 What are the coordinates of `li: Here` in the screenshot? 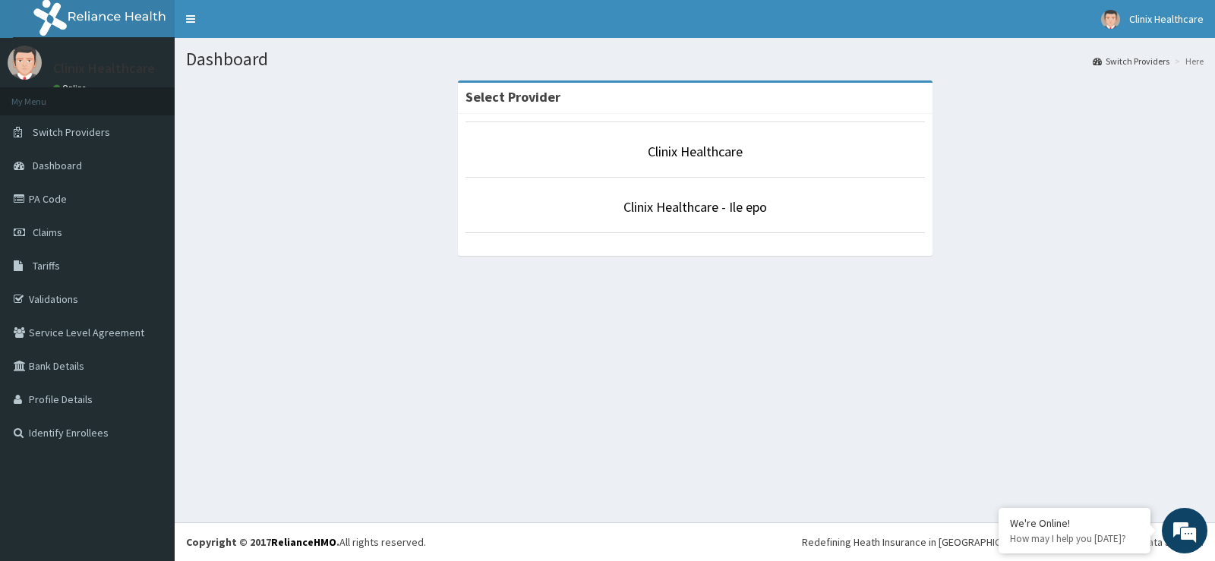 It's located at (1187, 61).